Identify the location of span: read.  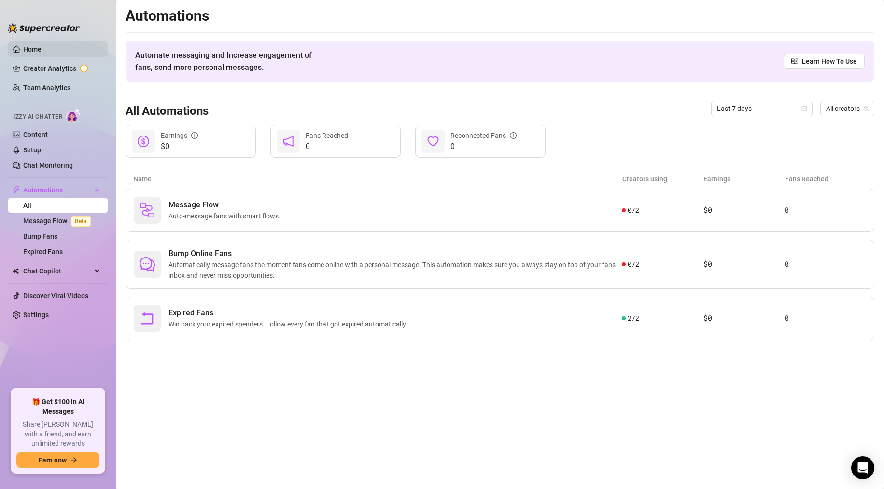
(794, 61).